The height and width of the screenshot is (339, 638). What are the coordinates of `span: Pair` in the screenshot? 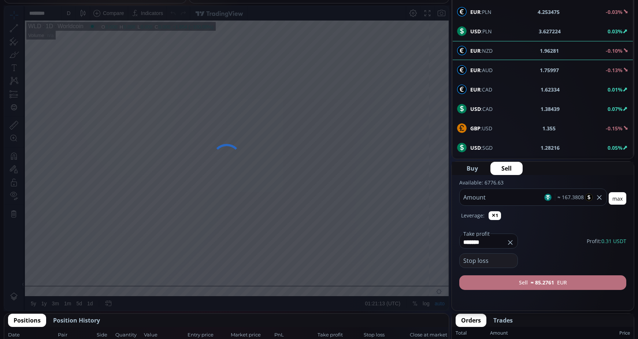 It's located at (76, 335).